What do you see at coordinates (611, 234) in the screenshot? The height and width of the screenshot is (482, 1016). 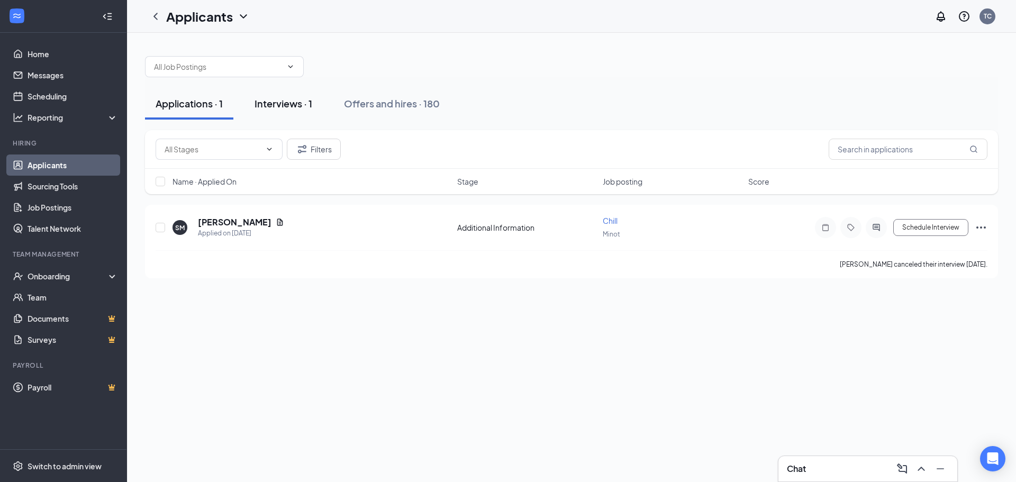 I see `span: Minot` at bounding box center [611, 234].